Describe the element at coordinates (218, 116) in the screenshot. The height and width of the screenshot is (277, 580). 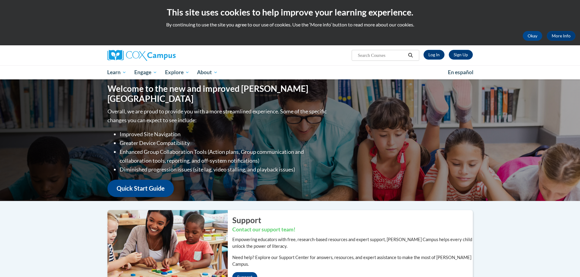
I see `p: Overall, we are proud to provide you with a more streamlined experience. Some of the specific cha...` at that location.